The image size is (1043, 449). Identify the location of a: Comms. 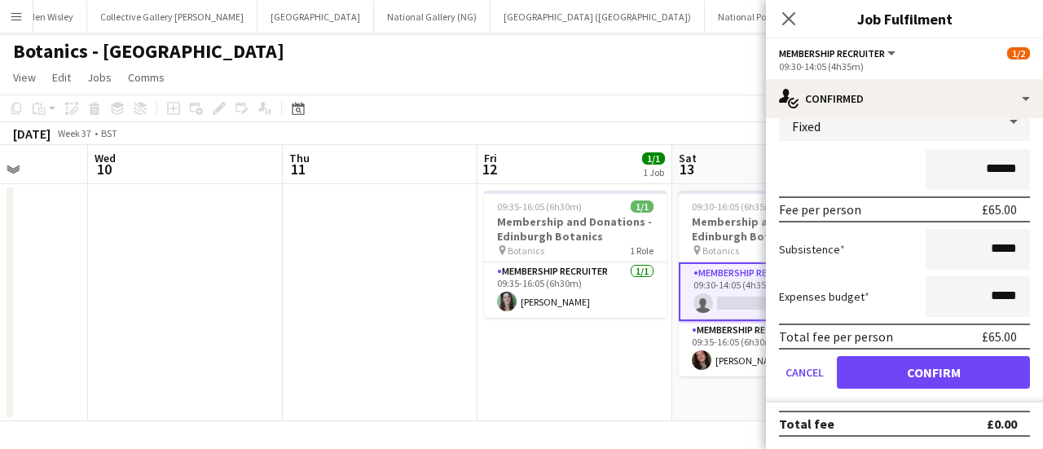
(146, 77).